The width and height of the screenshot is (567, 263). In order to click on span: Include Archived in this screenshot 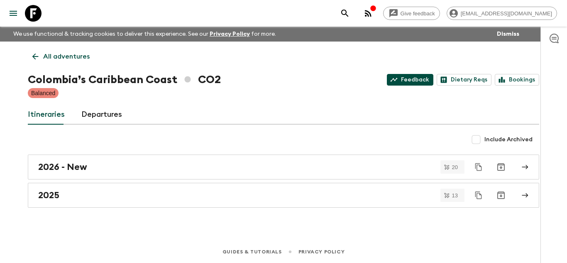, I will do `click(508, 139)`.